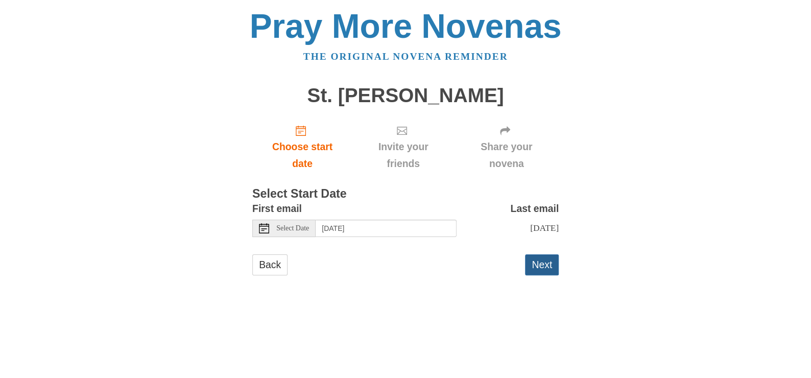 This screenshot has width=811, height=378. Describe the element at coordinates (405, 26) in the screenshot. I see `a: Pray More Novenas` at that location.